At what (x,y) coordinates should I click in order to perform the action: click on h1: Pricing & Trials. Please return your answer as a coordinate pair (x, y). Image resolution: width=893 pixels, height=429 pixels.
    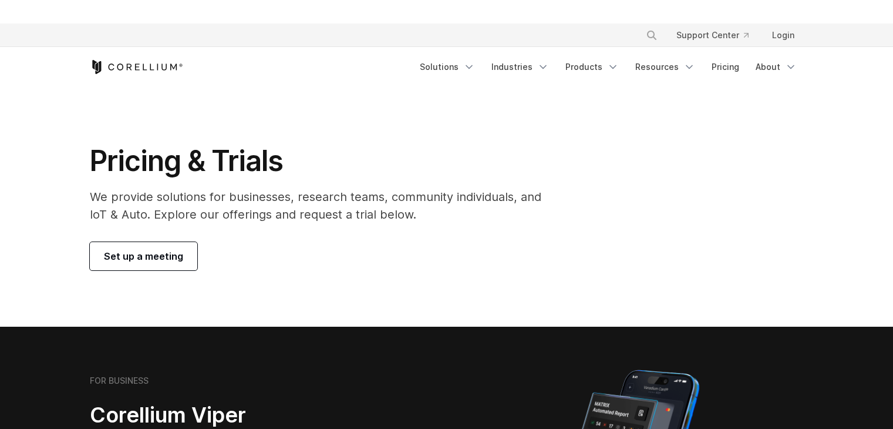
    Looking at the image, I should click on (324, 161).